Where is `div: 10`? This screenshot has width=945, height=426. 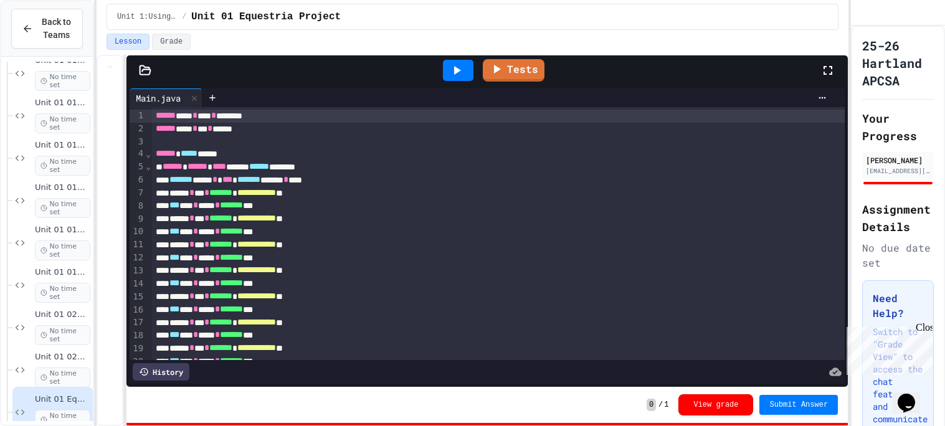 div: 10 is located at coordinates (137, 232).